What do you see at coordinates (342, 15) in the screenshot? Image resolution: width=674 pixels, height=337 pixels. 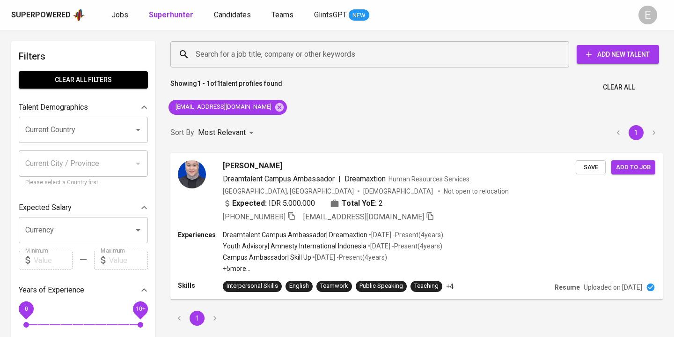 I see `a: GlintsGPT NEW` at bounding box center [342, 15].